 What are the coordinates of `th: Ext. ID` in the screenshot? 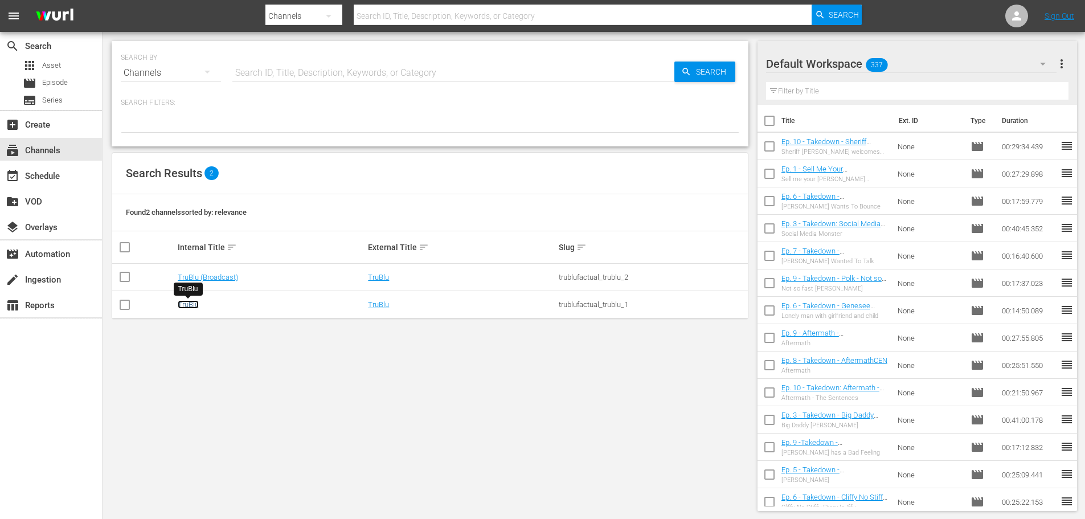 It's located at (928, 121).